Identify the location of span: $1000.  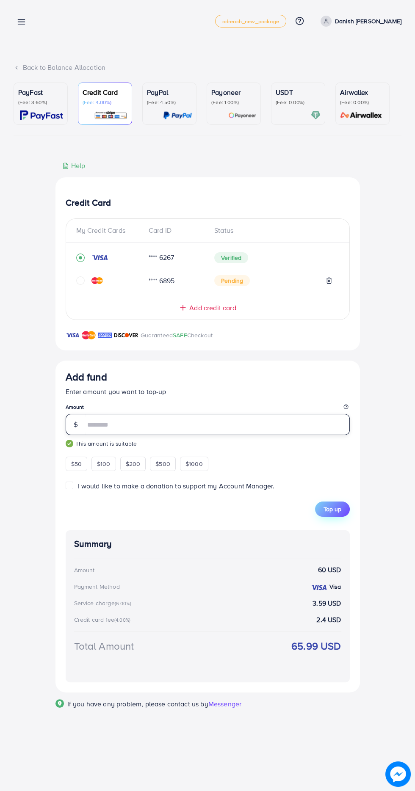
(194, 464).